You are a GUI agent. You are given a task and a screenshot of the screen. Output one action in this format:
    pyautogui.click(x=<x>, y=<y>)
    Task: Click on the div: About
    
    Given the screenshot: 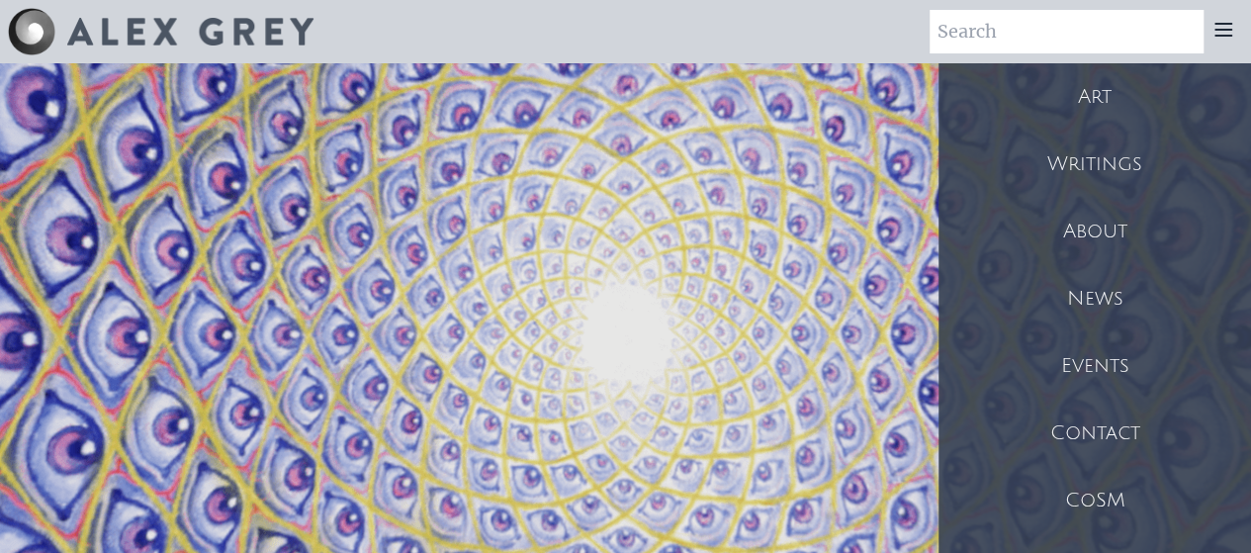 What is the action you would take?
    pyautogui.click(x=1094, y=231)
    